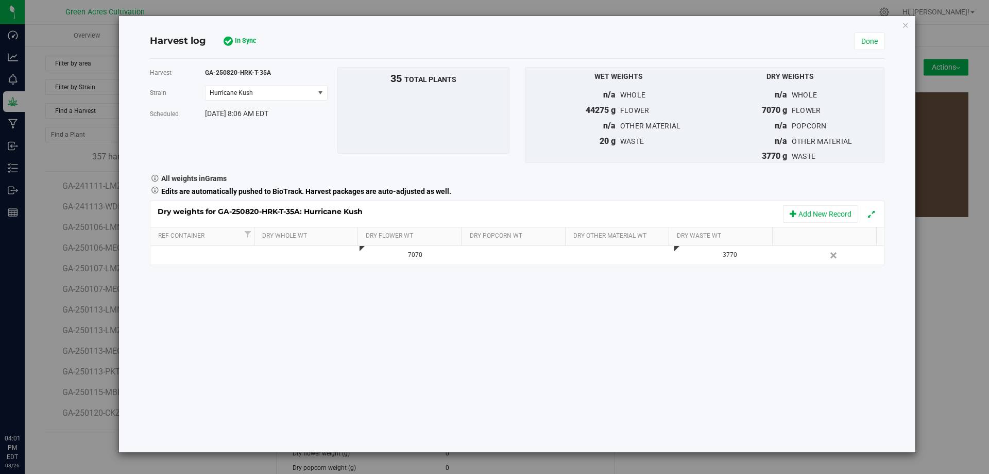 The height and width of the screenshot is (474, 989). I want to click on a: Filter, so click(248, 233).